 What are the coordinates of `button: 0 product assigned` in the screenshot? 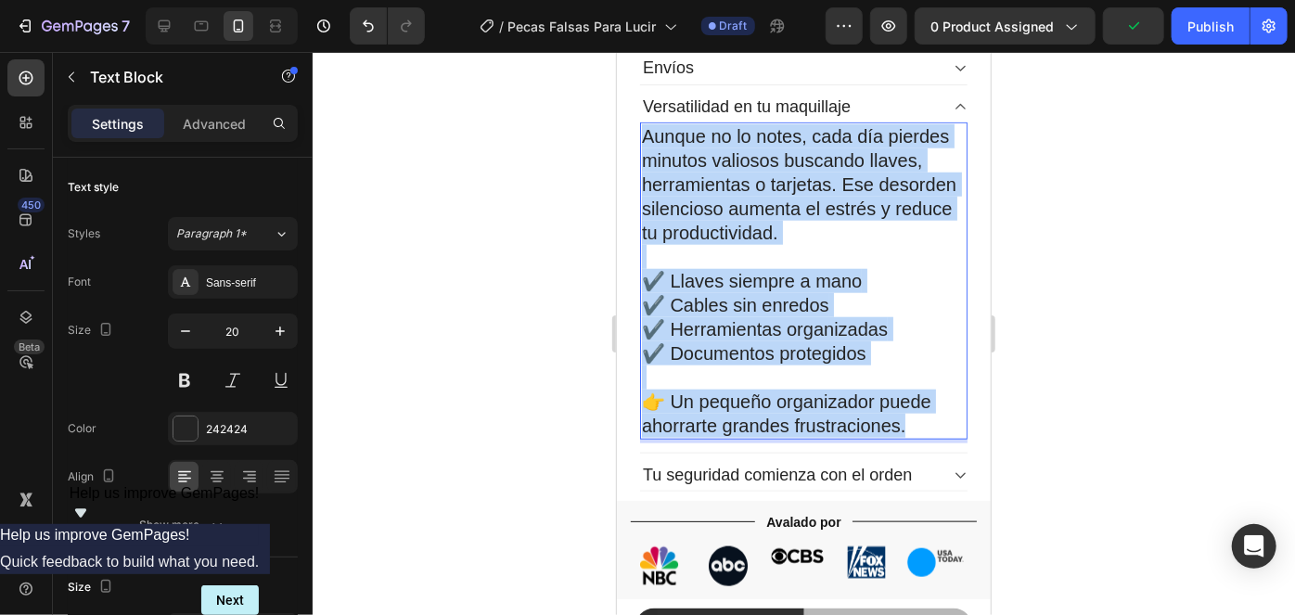 It's located at (1004, 26).